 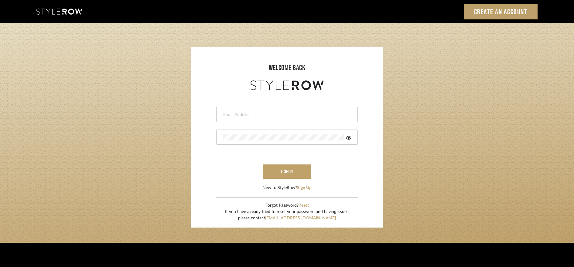 I want to click on button: sign in, so click(x=287, y=171).